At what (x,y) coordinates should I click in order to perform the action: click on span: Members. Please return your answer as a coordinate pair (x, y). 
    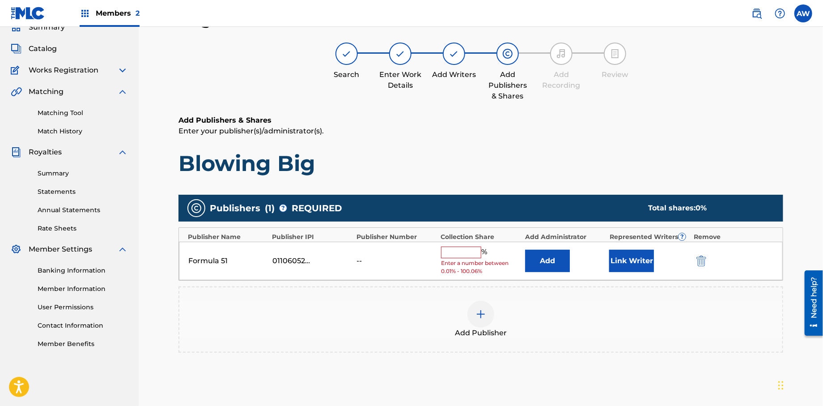
    Looking at the image, I should click on (118, 13).